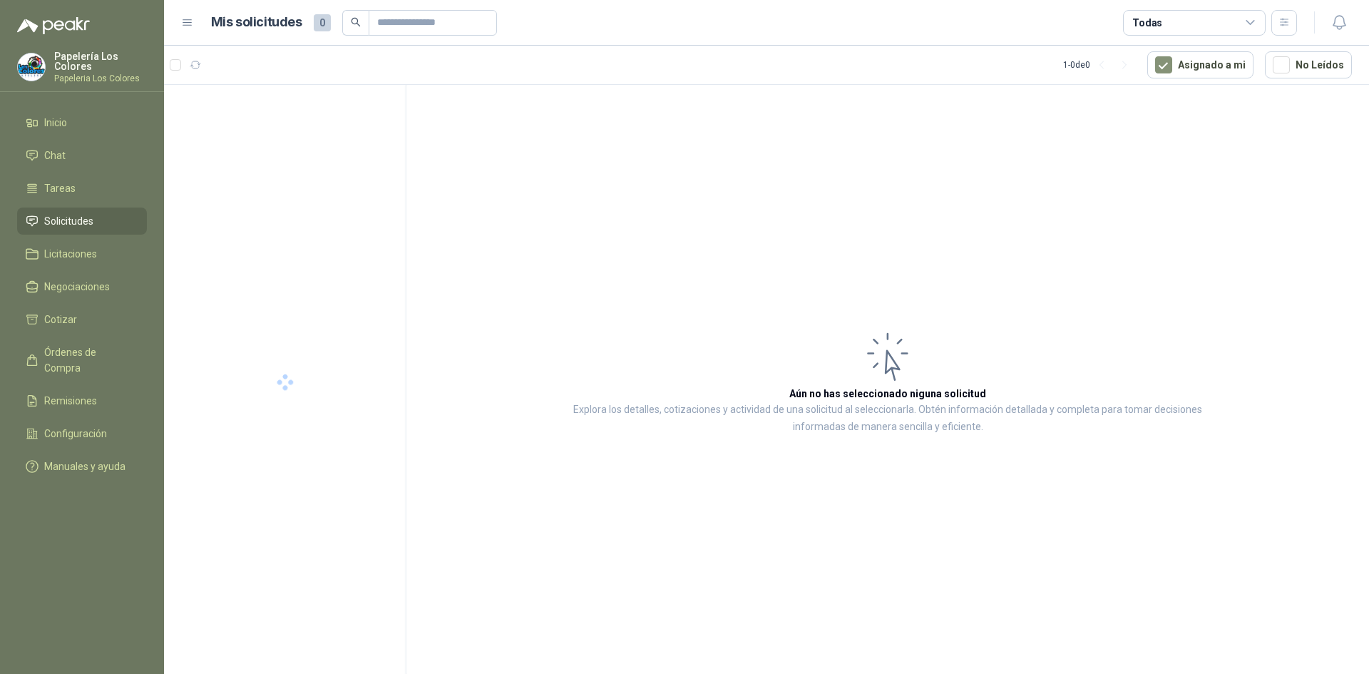 The image size is (1369, 674). Describe the element at coordinates (1200, 65) in the screenshot. I see `button: Asignado a mi` at that location.